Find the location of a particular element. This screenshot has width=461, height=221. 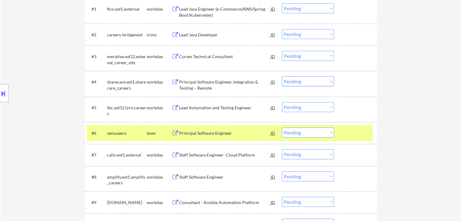

div: #7 is located at coordinates (97, 155).